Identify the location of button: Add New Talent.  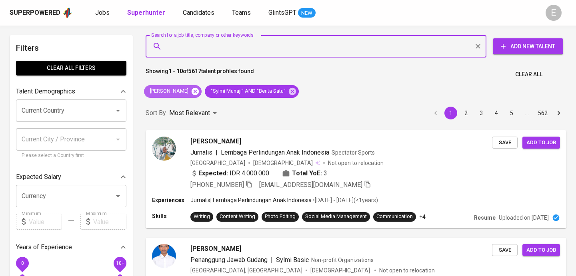
(528, 46).